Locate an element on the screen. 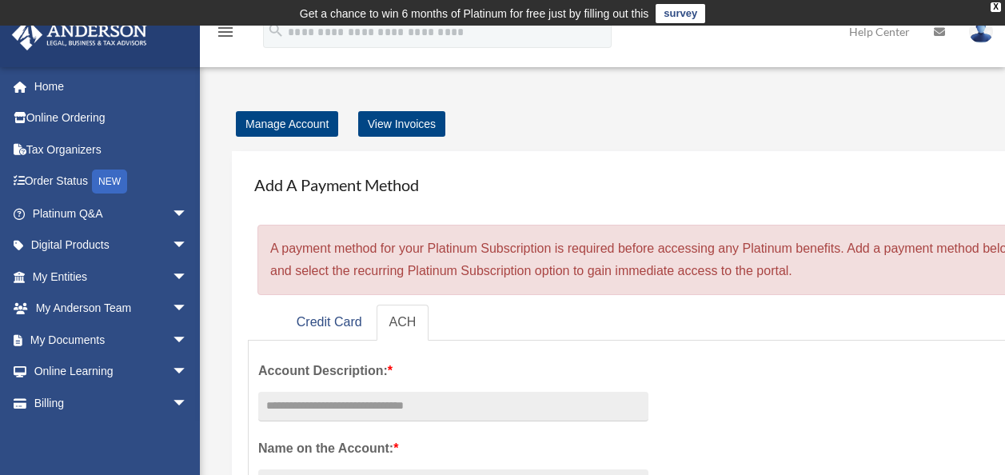 The width and height of the screenshot is (1005, 475). a: survey is located at coordinates (681, 14).